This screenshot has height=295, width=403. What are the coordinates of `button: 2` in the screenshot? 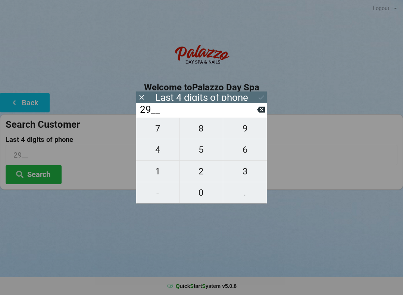 It's located at (201, 171).